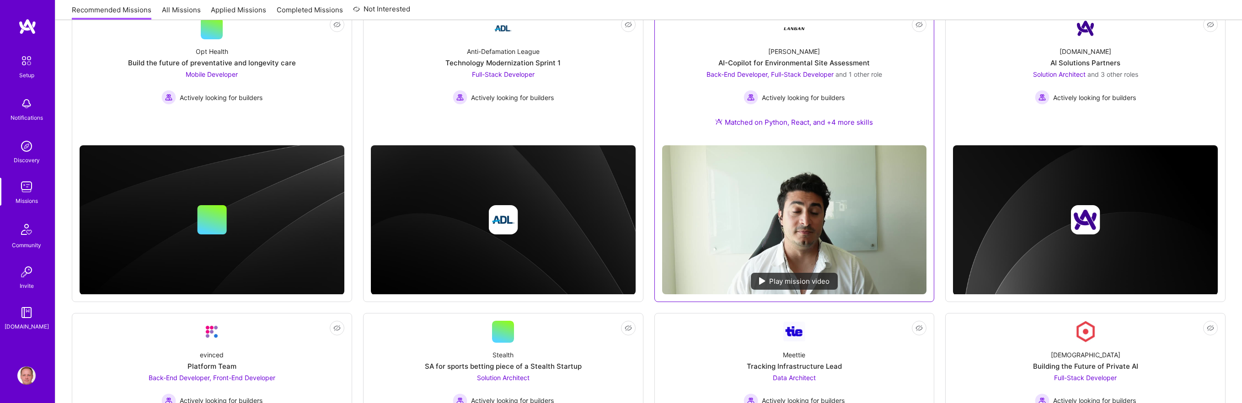 The width and height of the screenshot is (1242, 403). Describe the element at coordinates (310, 12) in the screenshot. I see `a: Completed Missions` at that location.